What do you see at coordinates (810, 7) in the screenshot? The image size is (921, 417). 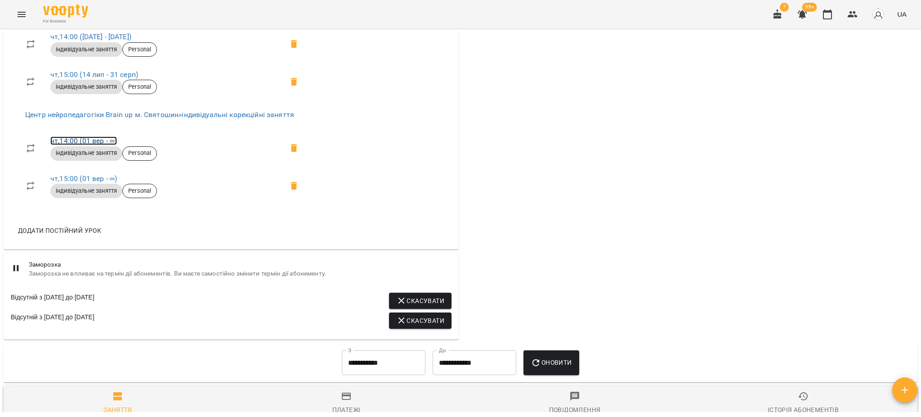 I see `span: 99+` at bounding box center [810, 7].